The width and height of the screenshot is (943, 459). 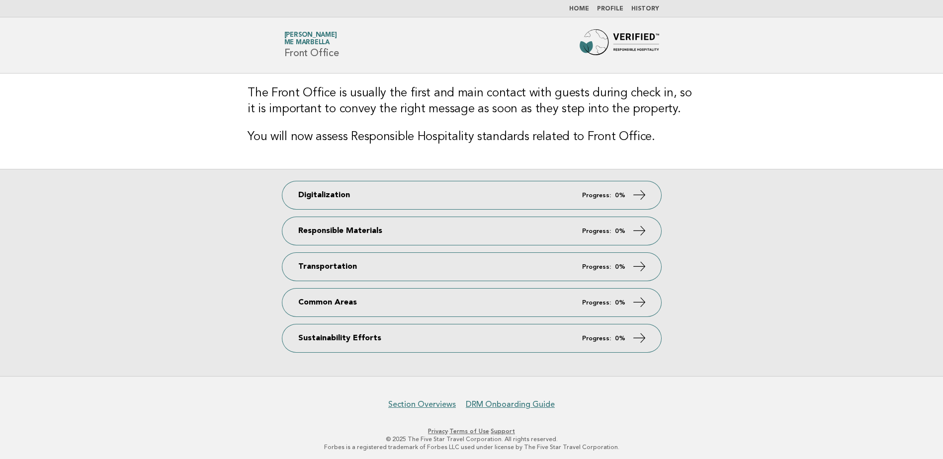 What do you see at coordinates (471, 137) in the screenshot?
I see `h3: You will now assess Responsible Hospitality standards related to Front Office.` at bounding box center [471, 137].